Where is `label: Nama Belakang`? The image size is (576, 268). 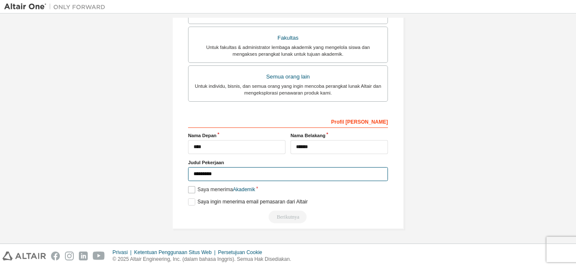
label: Nama Belakang is located at coordinates (339, 135).